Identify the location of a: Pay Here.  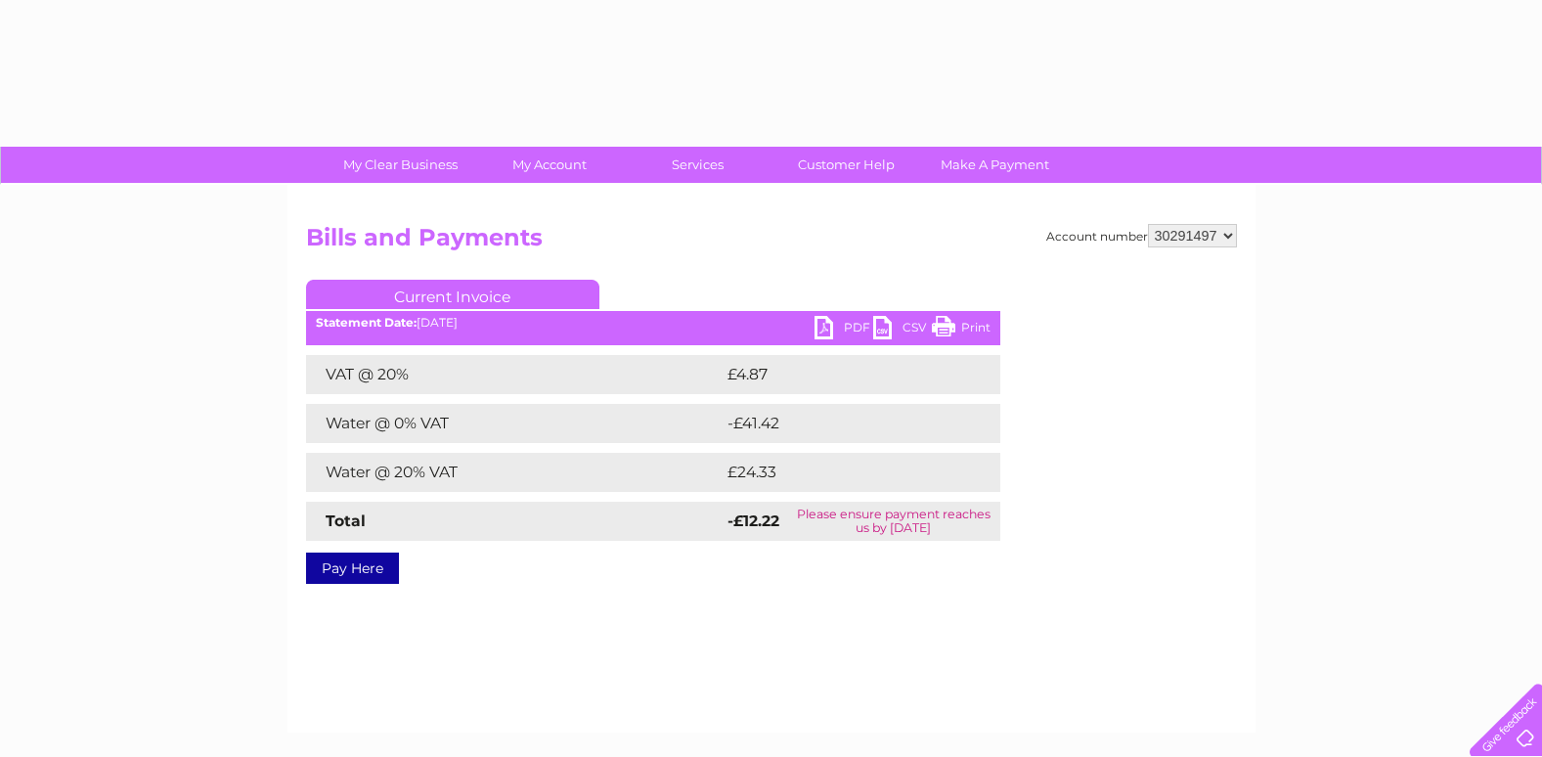
(352, 568).